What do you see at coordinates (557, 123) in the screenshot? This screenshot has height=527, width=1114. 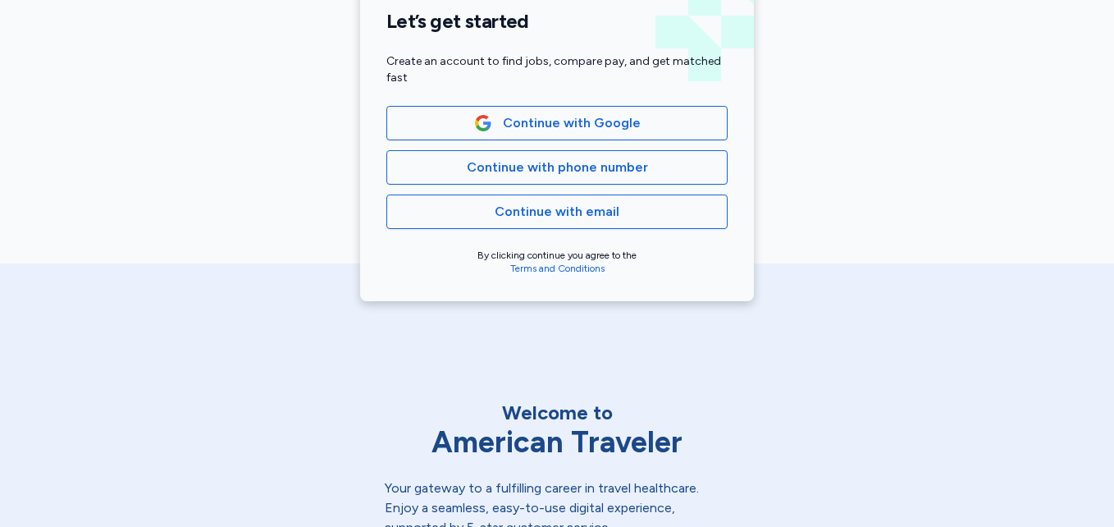 I see `button: Google LogoContinue with Google` at bounding box center [557, 123].